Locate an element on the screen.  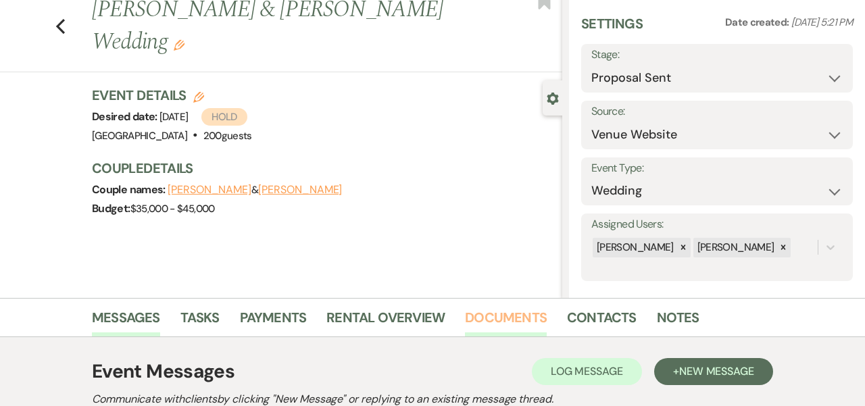
span: Log Message is located at coordinates (587, 371).